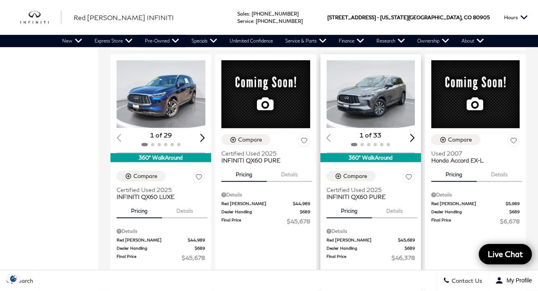 The width and height of the screenshot is (538, 291). Describe the element at coordinates (475, 157) in the screenshot. I see `a: Used 2007Honda Accord EX-L` at that location.